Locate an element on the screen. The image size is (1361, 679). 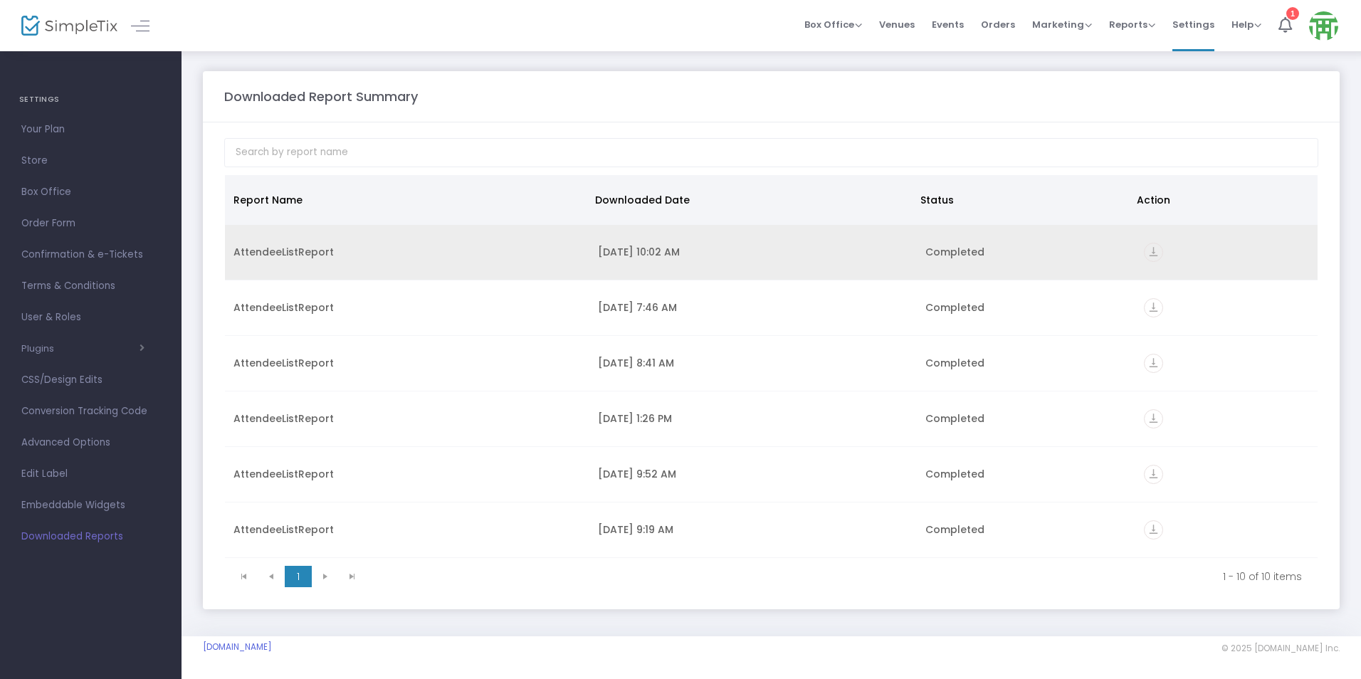
span: Marketing is located at coordinates (1062, 24).